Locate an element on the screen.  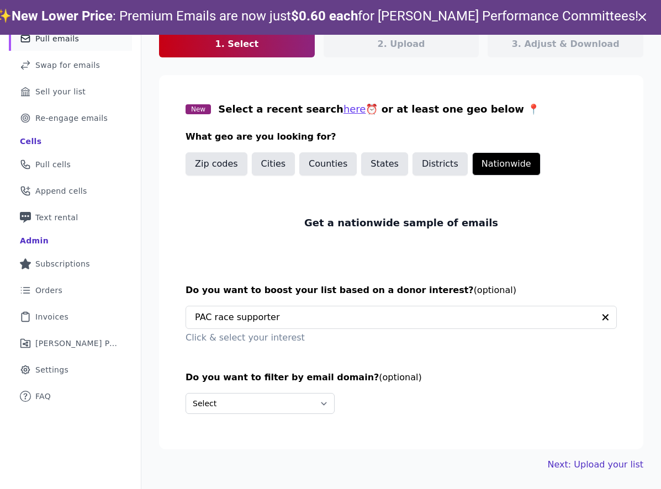
span: FAQ is located at coordinates (43, 397).